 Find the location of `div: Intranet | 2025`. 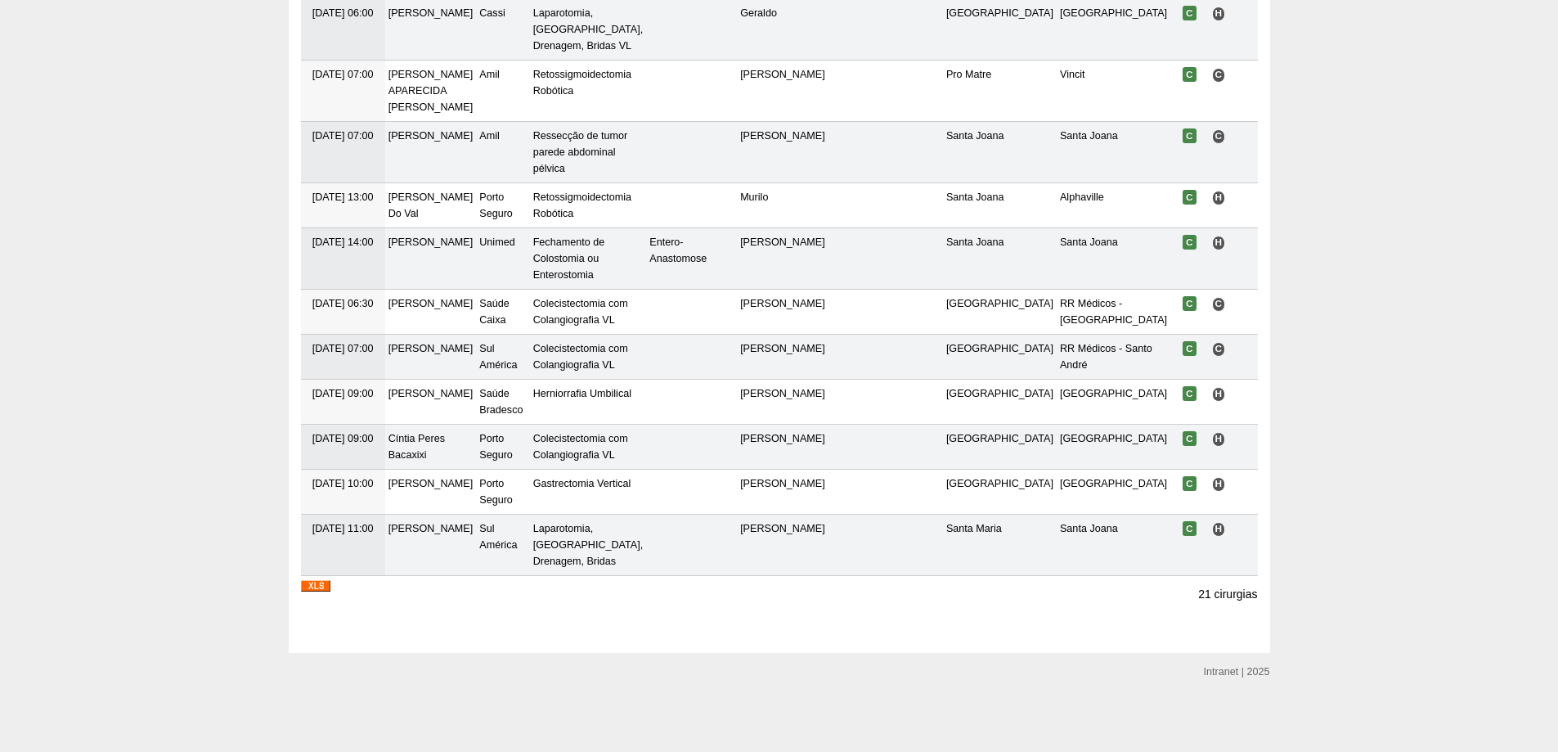

div: Intranet | 2025 is located at coordinates (1236, 671).